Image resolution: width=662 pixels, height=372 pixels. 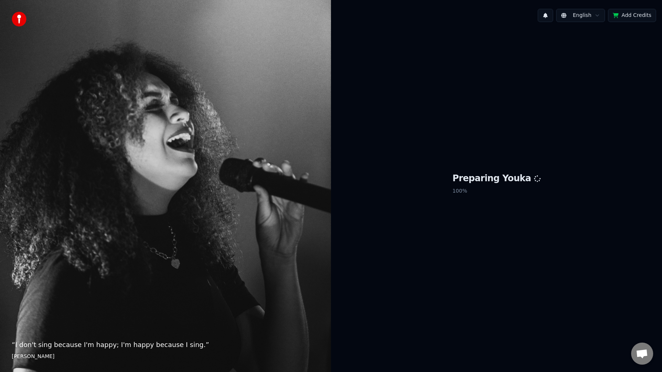 I want to click on img: youka, so click(x=19, y=19).